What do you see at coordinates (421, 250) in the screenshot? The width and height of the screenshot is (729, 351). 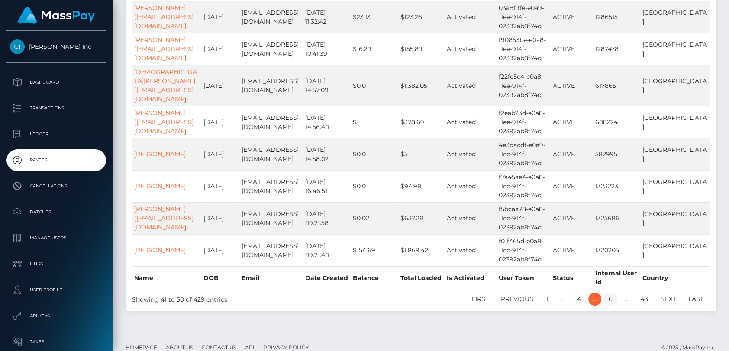 I see `td: $1,869.42` at bounding box center [421, 250].